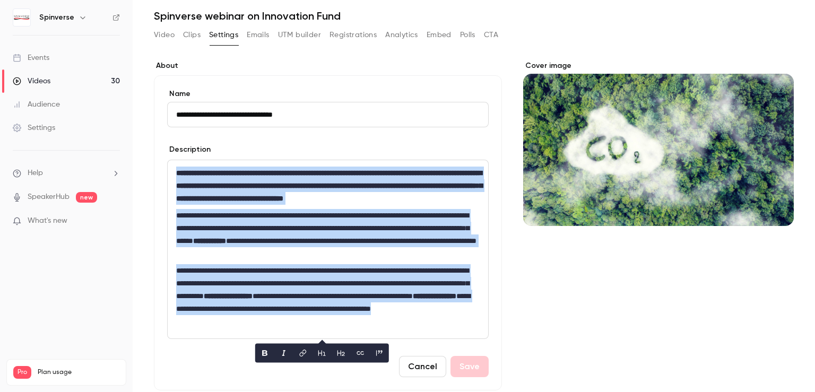 The image size is (815, 392). What do you see at coordinates (22, 373) in the screenshot?
I see `span: Pro` at bounding box center [22, 373].